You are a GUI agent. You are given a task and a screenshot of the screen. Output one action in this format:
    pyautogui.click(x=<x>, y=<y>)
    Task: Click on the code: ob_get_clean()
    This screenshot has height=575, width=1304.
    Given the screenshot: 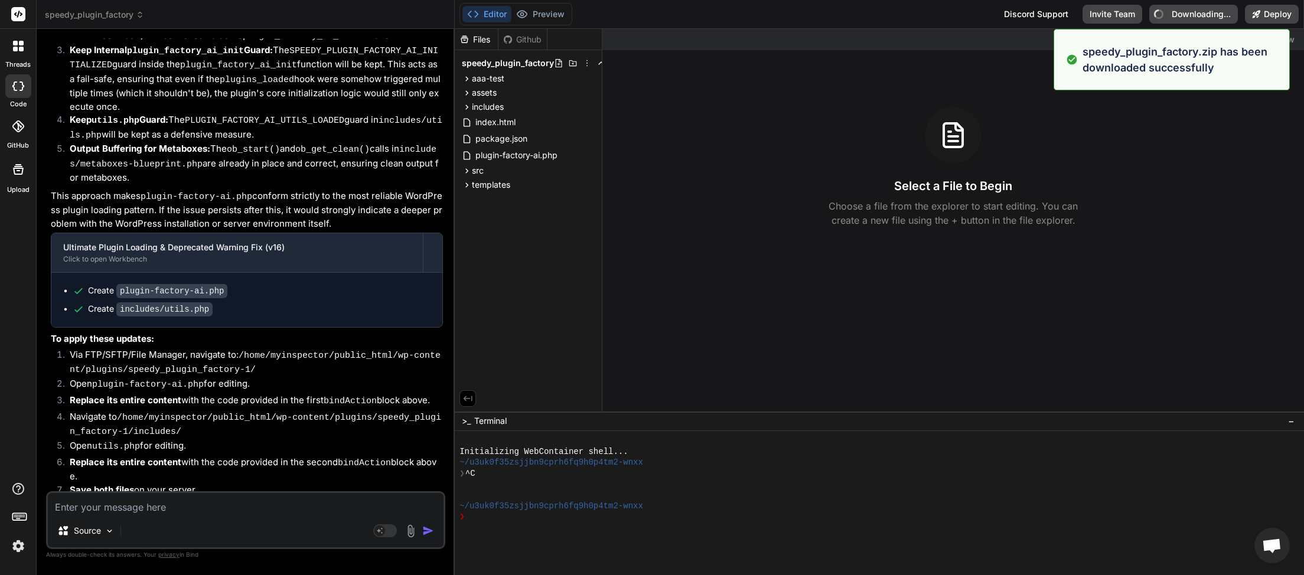 What is the action you would take?
    pyautogui.click(x=332, y=149)
    